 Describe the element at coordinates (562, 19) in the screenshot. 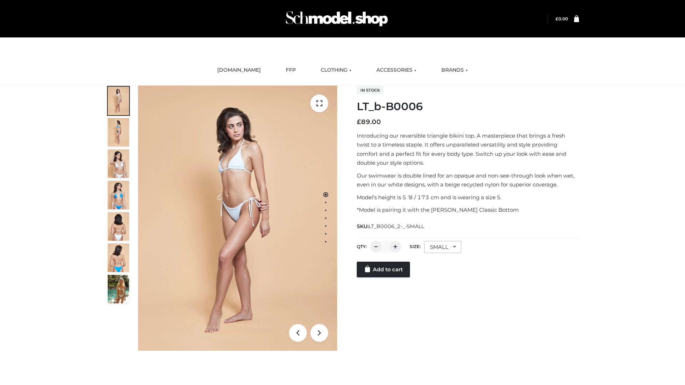

I see `bdi: 0.00` at that location.